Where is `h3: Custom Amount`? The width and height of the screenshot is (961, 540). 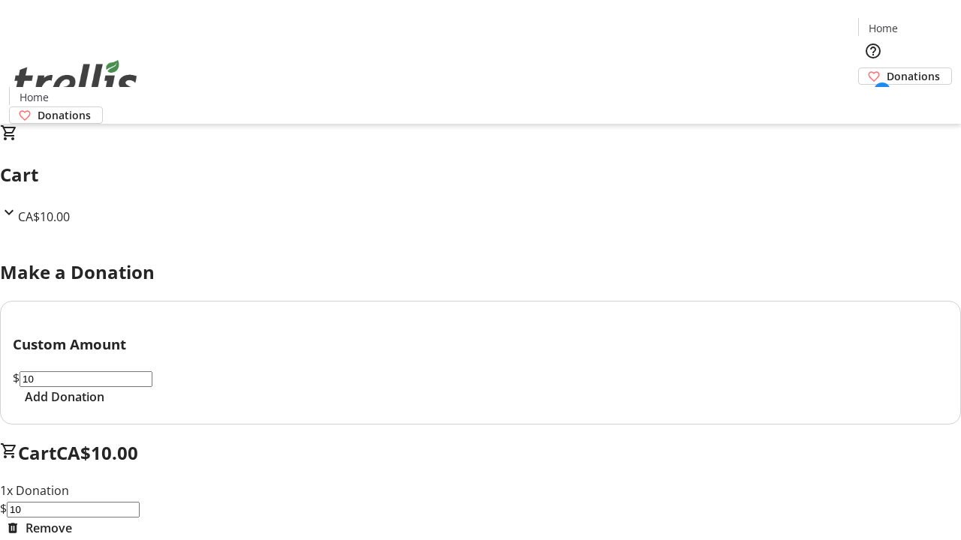
h3: Custom Amount is located at coordinates (480, 345).